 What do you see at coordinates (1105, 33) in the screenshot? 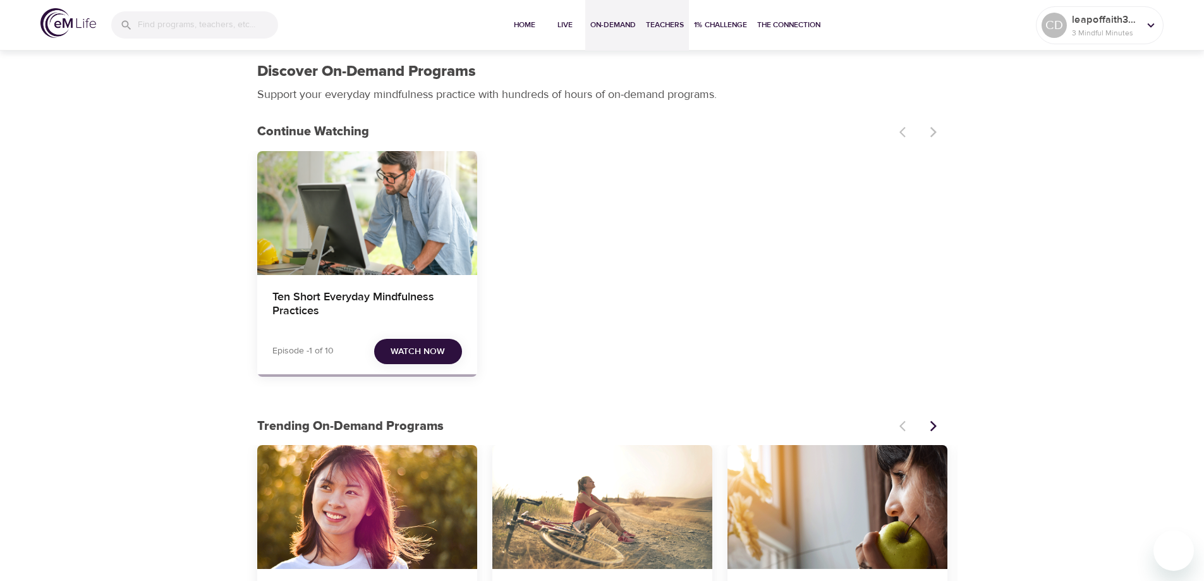
I see `p: 3 Mindful Minutes` at bounding box center [1105, 33].